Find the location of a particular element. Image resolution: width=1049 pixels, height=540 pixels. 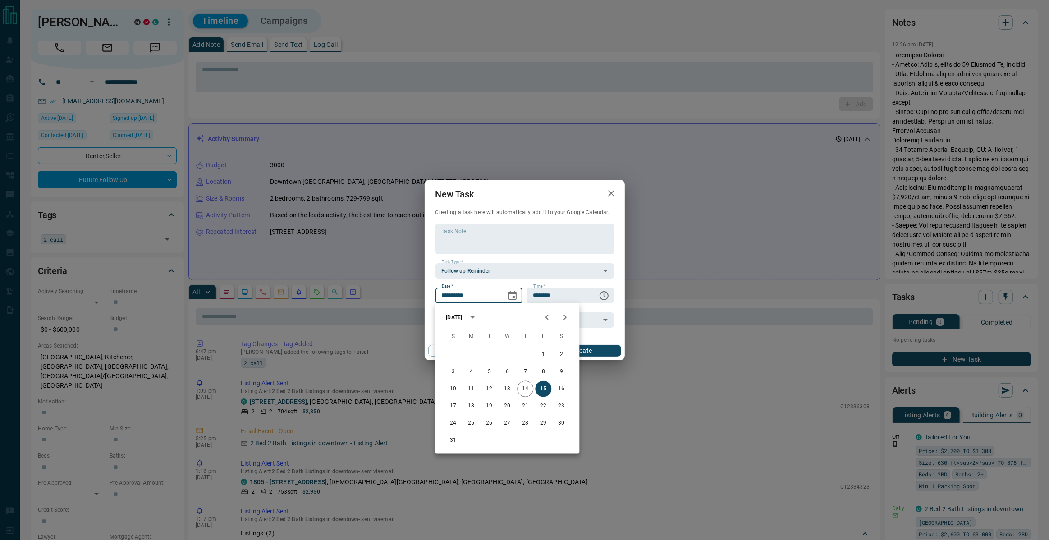

button: 12 is located at coordinates (489, 389).